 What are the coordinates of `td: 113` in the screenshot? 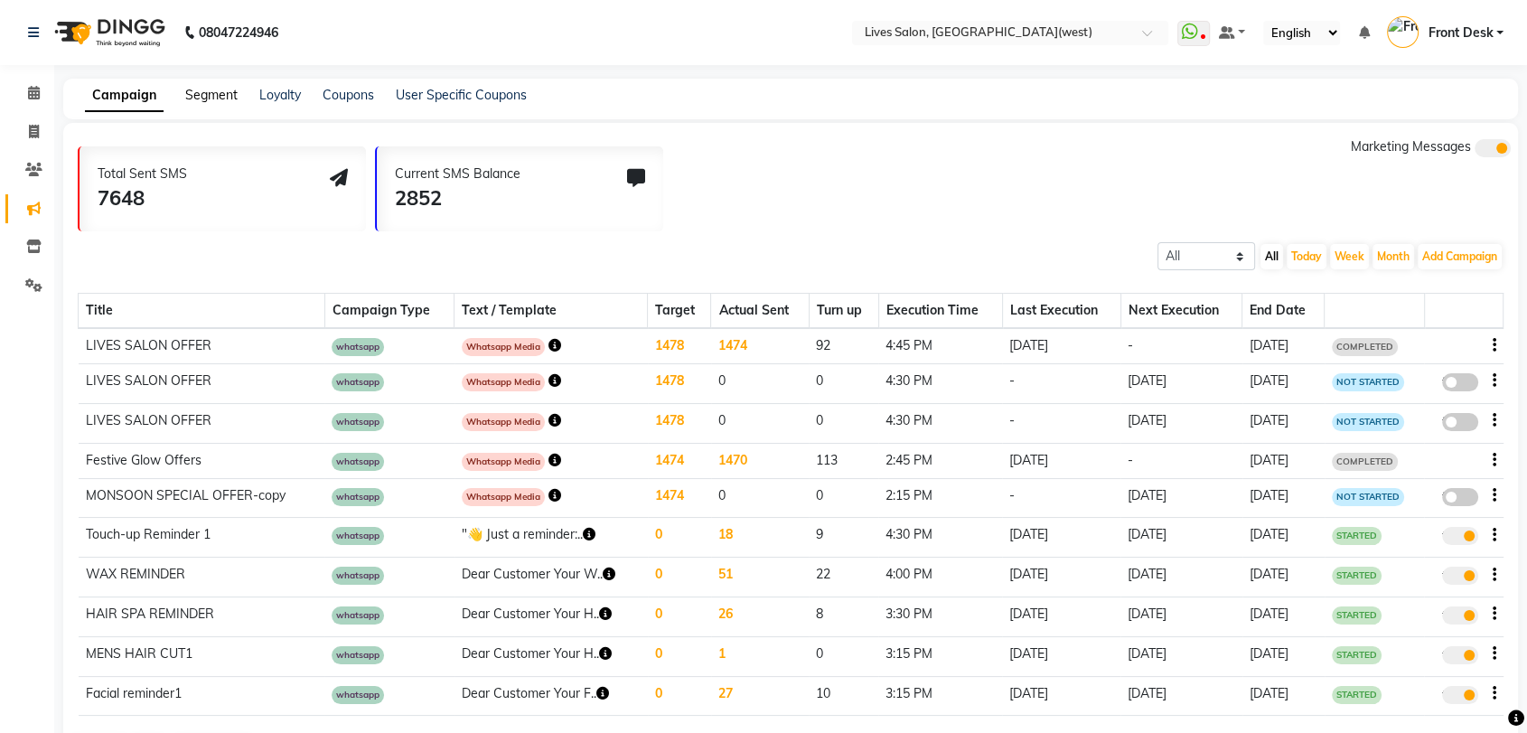 It's located at (843, 460).